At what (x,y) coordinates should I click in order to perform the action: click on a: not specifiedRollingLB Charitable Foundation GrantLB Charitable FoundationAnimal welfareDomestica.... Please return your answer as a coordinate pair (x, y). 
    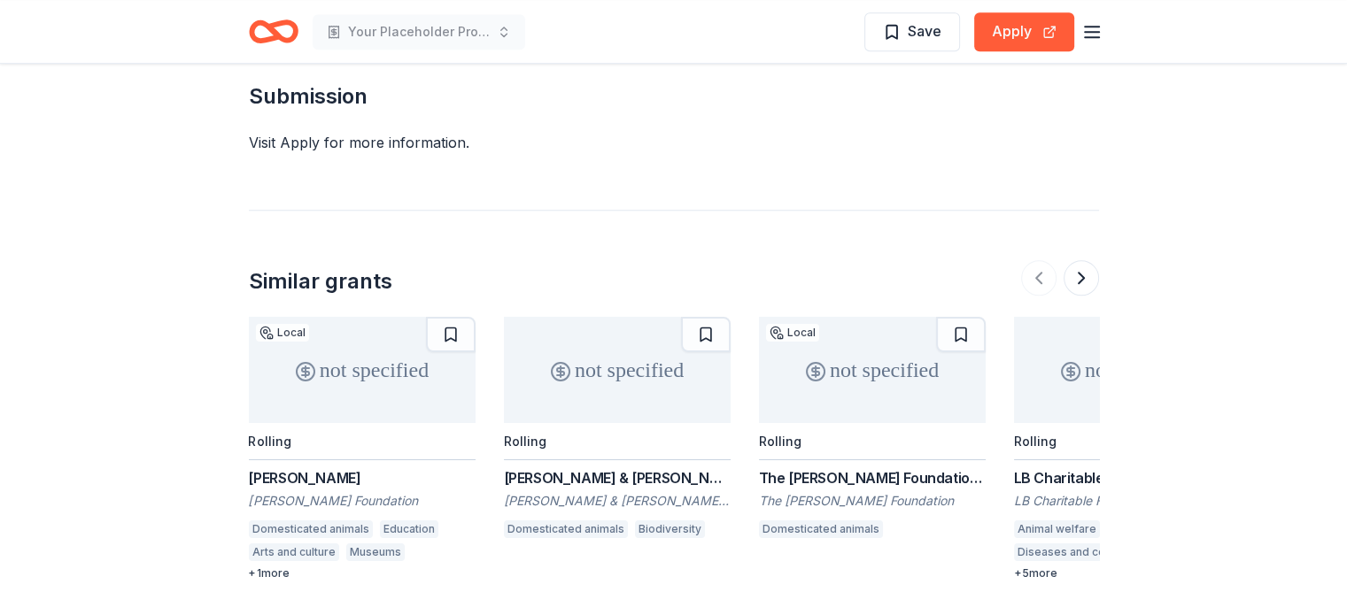
    Looking at the image, I should click on (1127, 449).